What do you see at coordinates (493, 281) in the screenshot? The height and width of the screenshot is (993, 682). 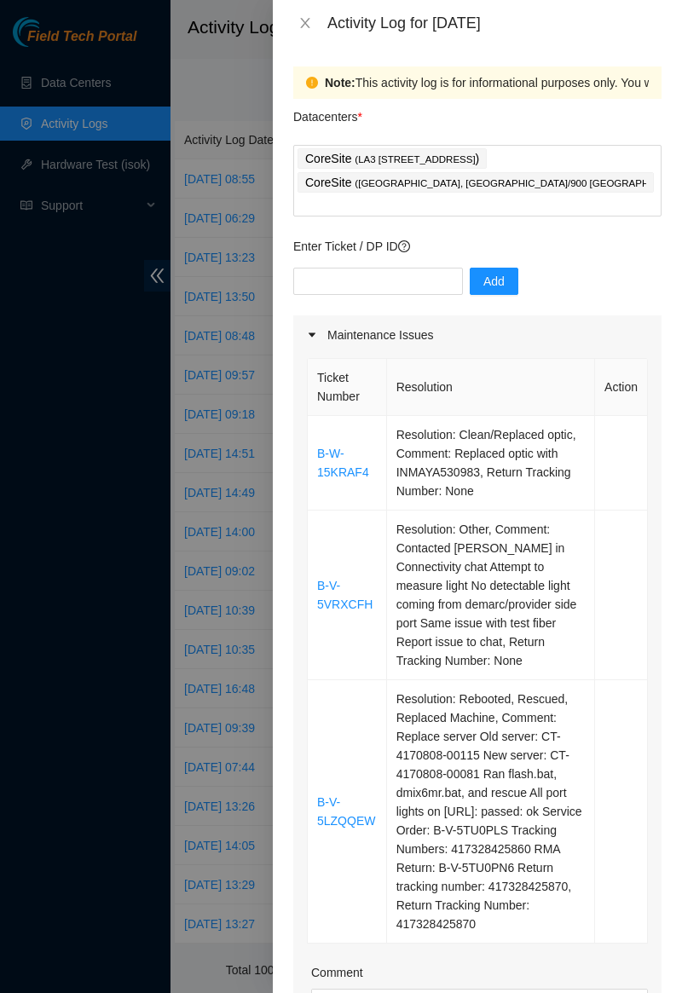 I see `span: Add` at bounding box center [493, 281].